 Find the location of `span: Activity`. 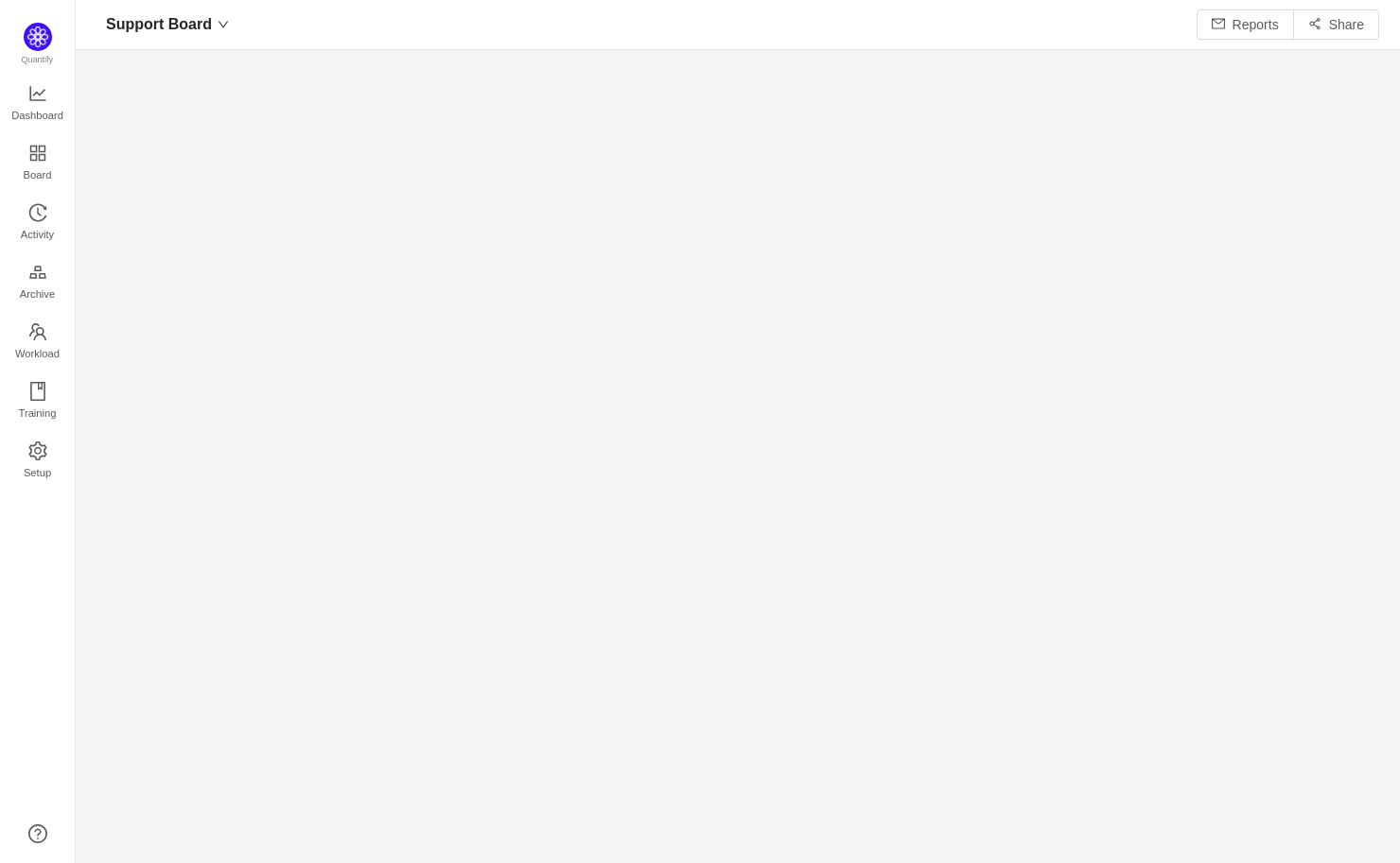

span: Activity is located at coordinates (37, 234).